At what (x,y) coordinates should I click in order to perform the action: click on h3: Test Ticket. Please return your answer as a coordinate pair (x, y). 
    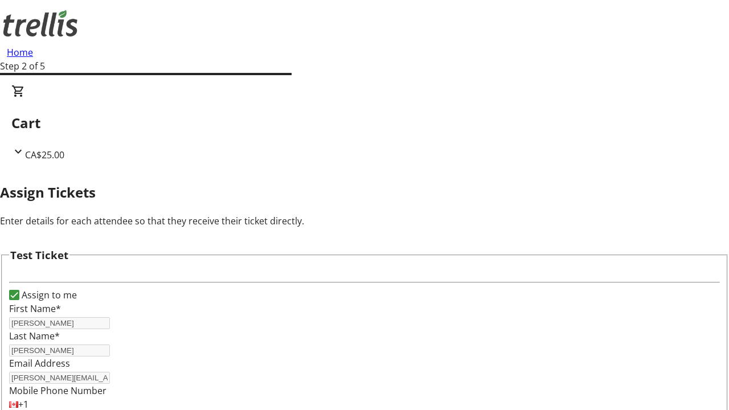
    Looking at the image, I should click on (39, 255).